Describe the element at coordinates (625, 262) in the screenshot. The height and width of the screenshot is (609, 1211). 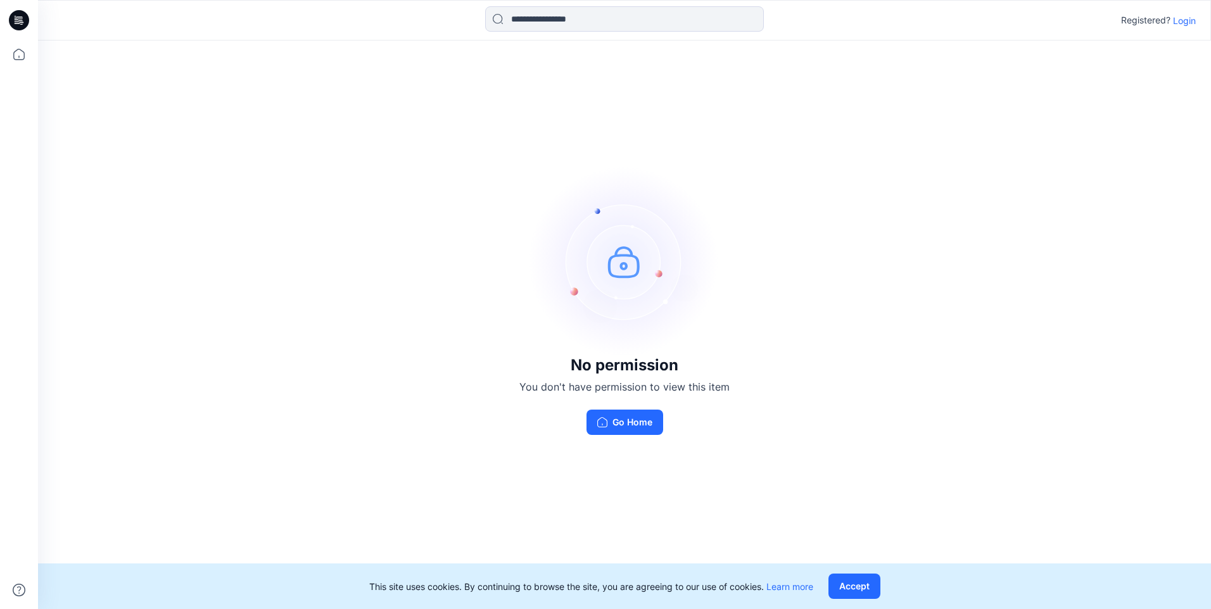
I see `img: no-perm.svg` at that location.